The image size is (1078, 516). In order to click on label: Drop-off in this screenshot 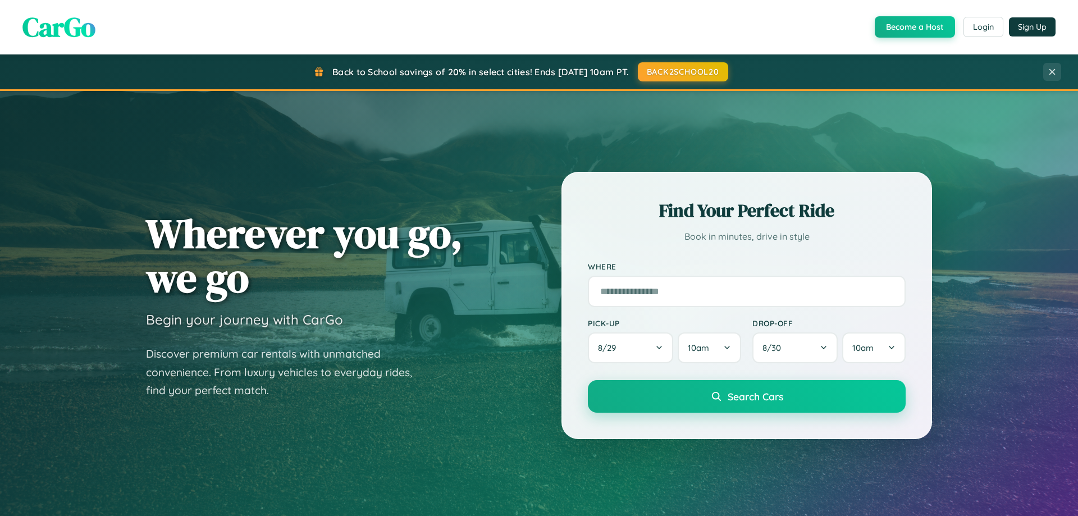, I will do `click(829, 323)`.